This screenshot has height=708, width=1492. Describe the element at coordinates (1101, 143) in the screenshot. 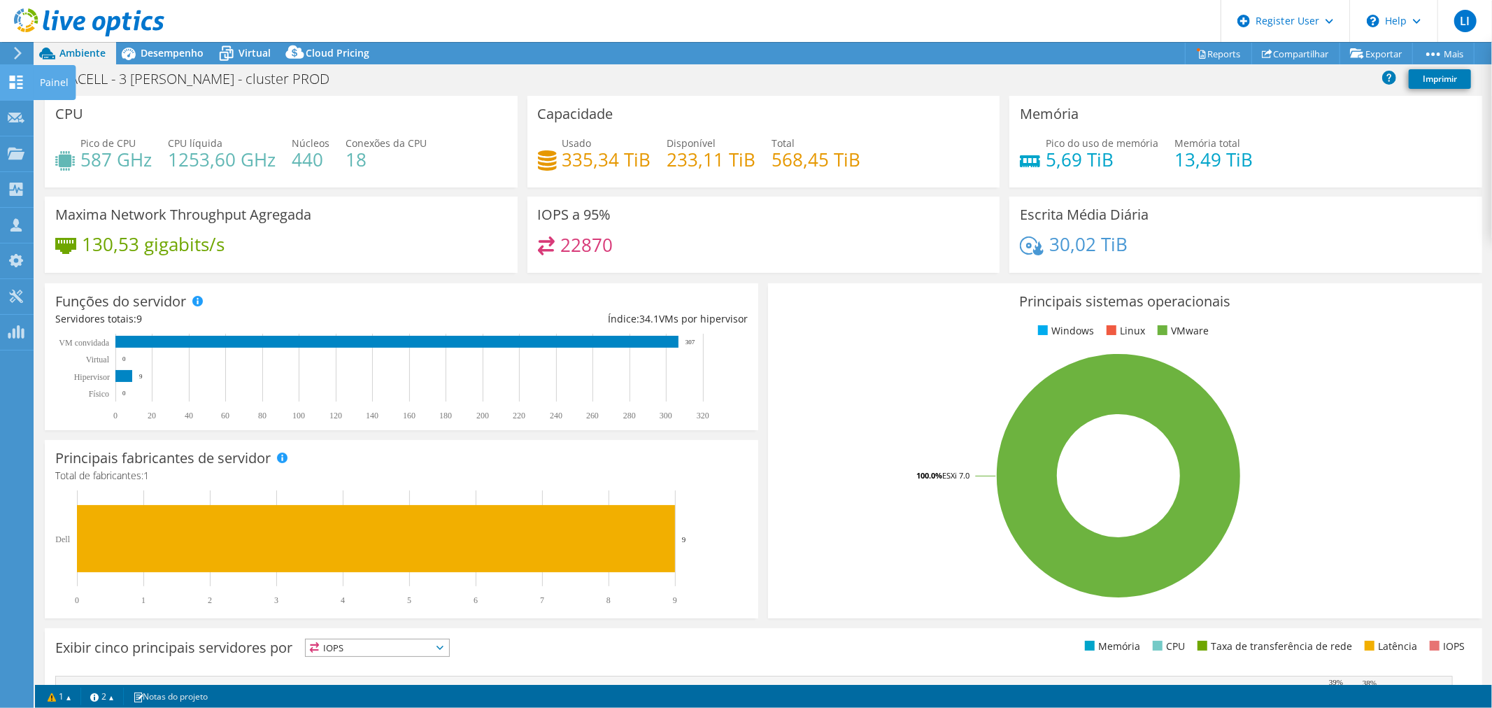

I see `span: Pico do uso de memória` at that location.